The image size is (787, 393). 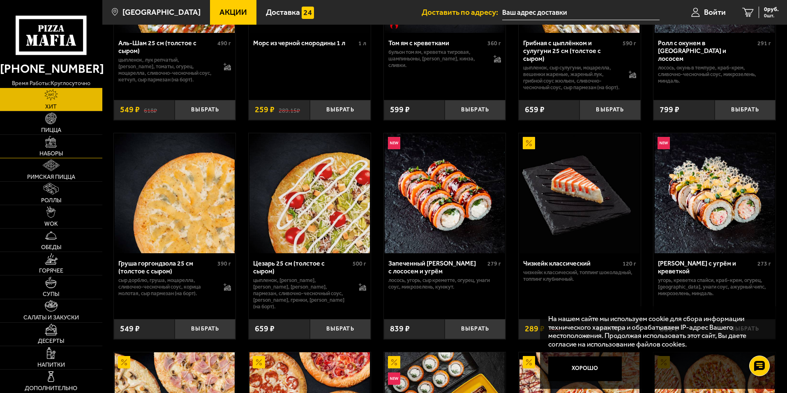 I want to click on span: Обеды, so click(x=51, y=247).